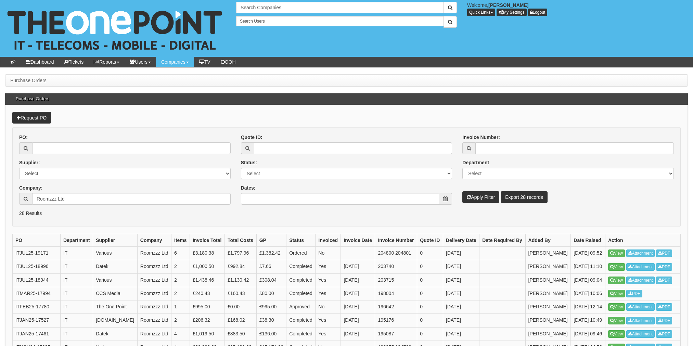 This screenshot has width=693, height=346. I want to click on td: ITJUL25-19171, so click(37, 253).